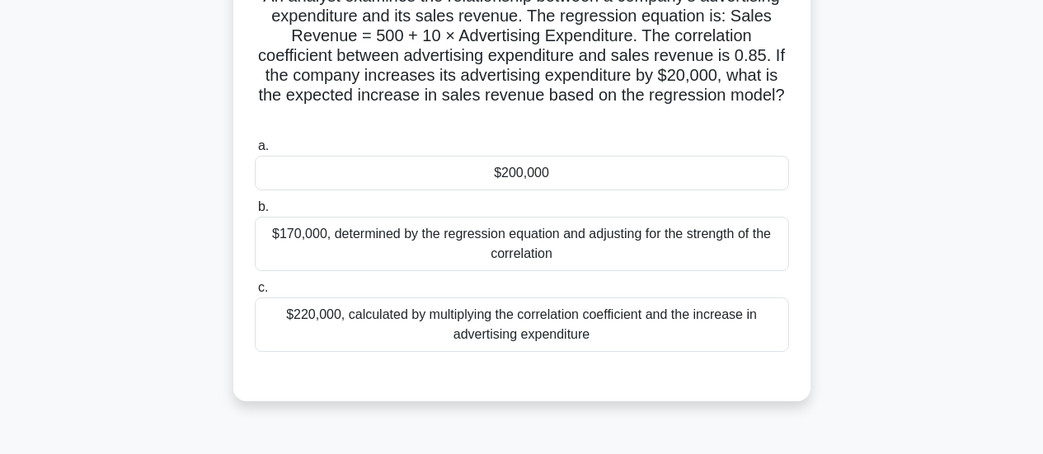 The width and height of the screenshot is (1043, 454). I want to click on div: $170,000, determined by the regression equation and adjusting for the strength of the correlation, so click(522, 244).